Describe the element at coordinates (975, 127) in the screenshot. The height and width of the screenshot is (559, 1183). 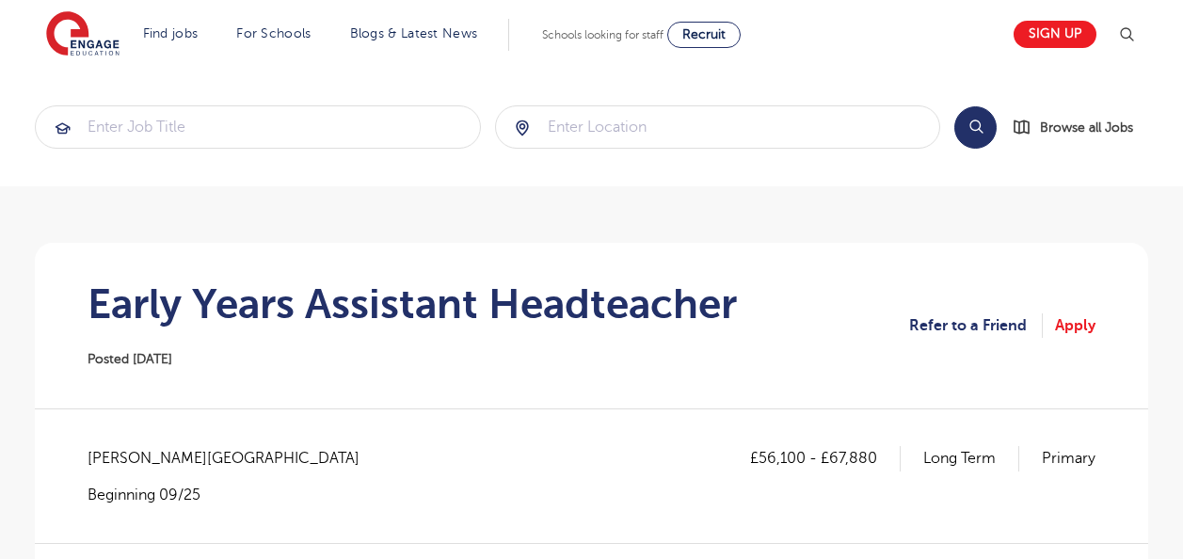
I see `button: Search` at that location.